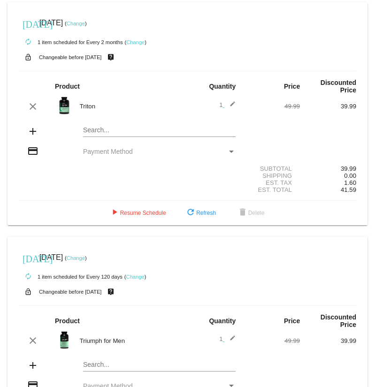  I want to click on button: Delete, so click(250, 213).